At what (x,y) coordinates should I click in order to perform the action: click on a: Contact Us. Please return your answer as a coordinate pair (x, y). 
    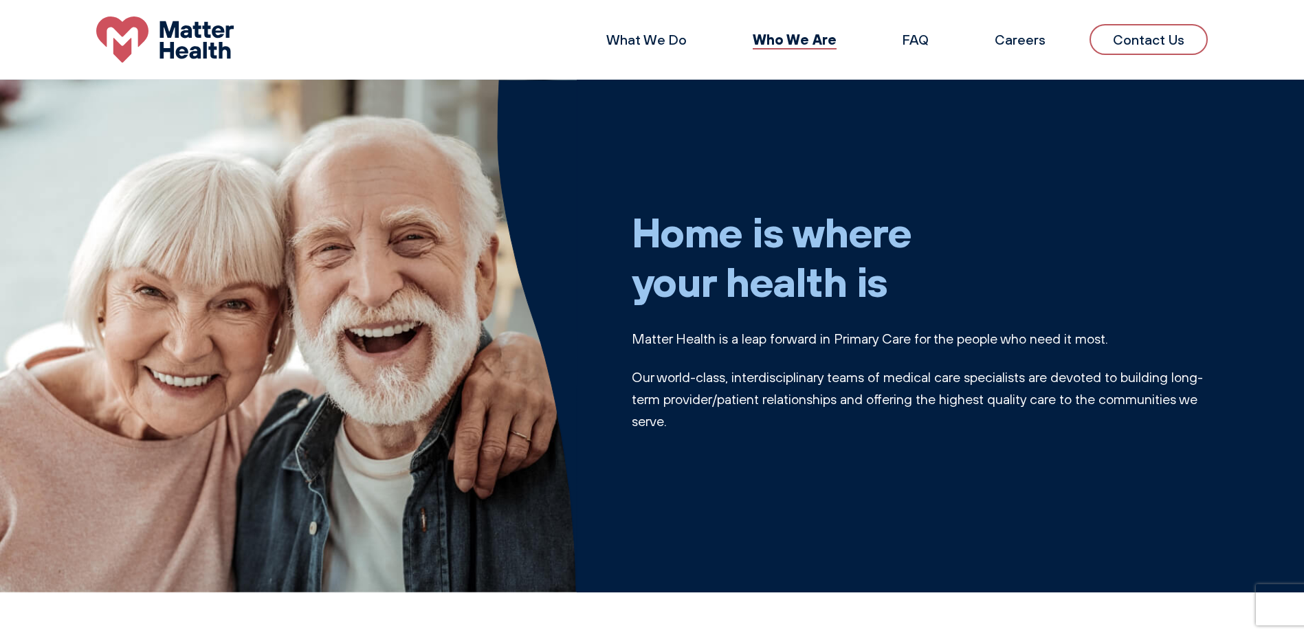
    Looking at the image, I should click on (1148, 39).